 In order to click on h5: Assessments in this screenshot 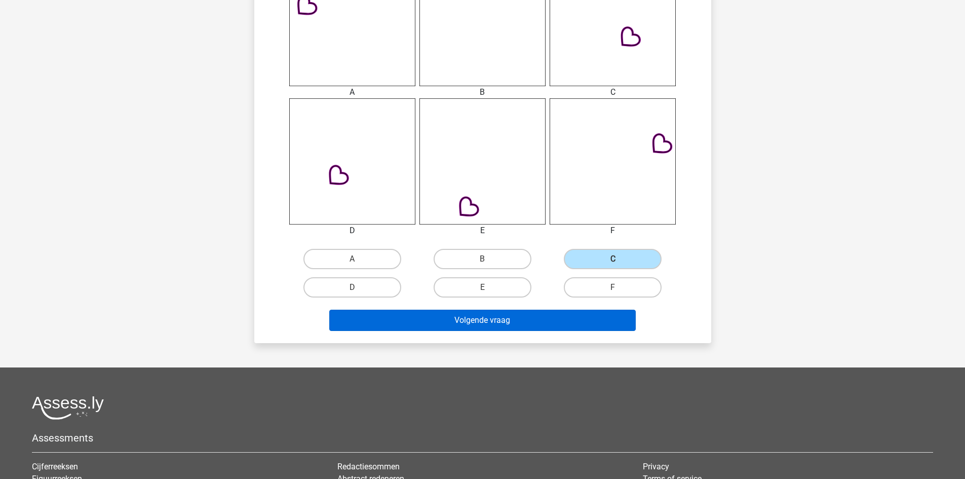, I will do `click(482, 438)`.